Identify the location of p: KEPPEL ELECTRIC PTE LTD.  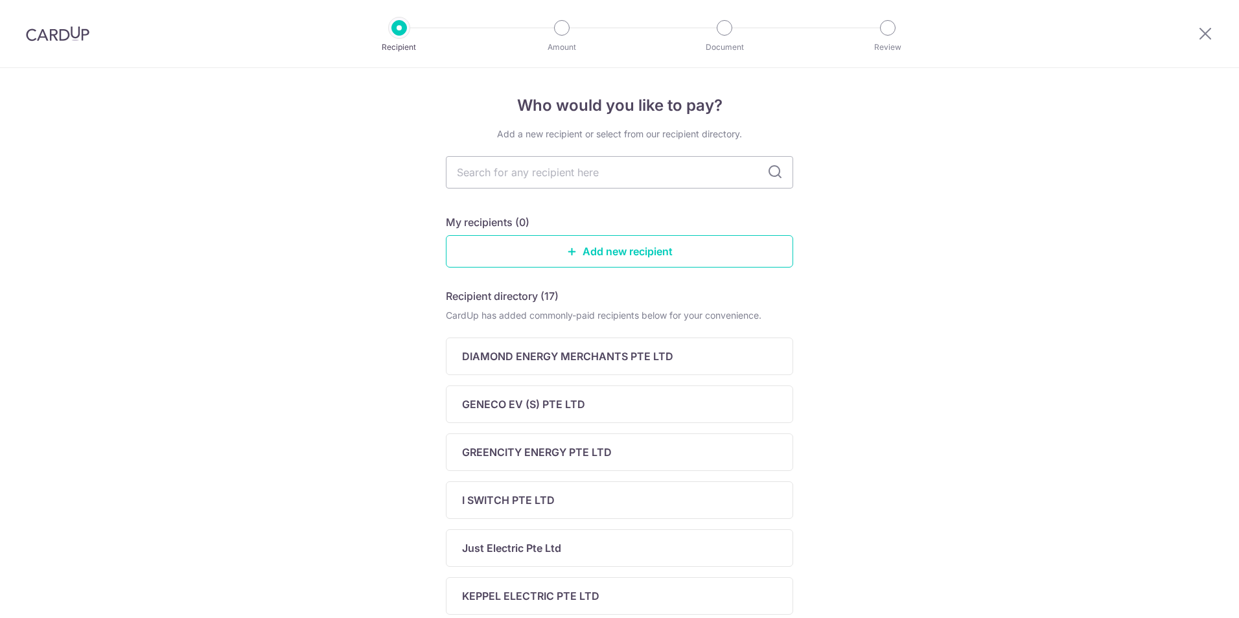
(531, 596).